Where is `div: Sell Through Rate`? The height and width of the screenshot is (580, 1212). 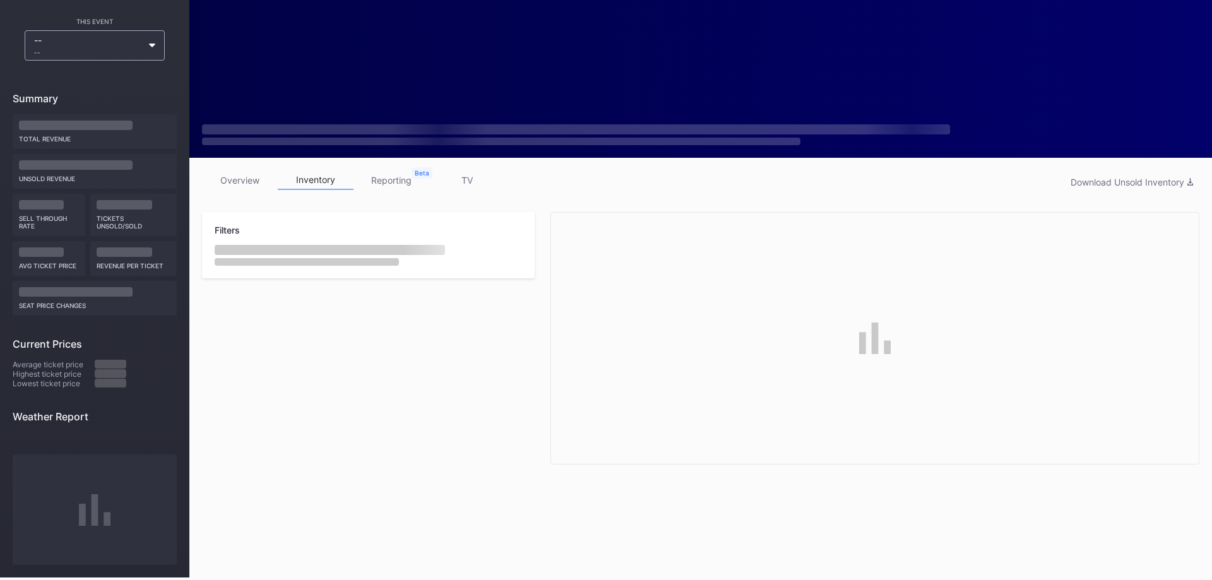
div: Sell Through Rate is located at coordinates (49, 220).